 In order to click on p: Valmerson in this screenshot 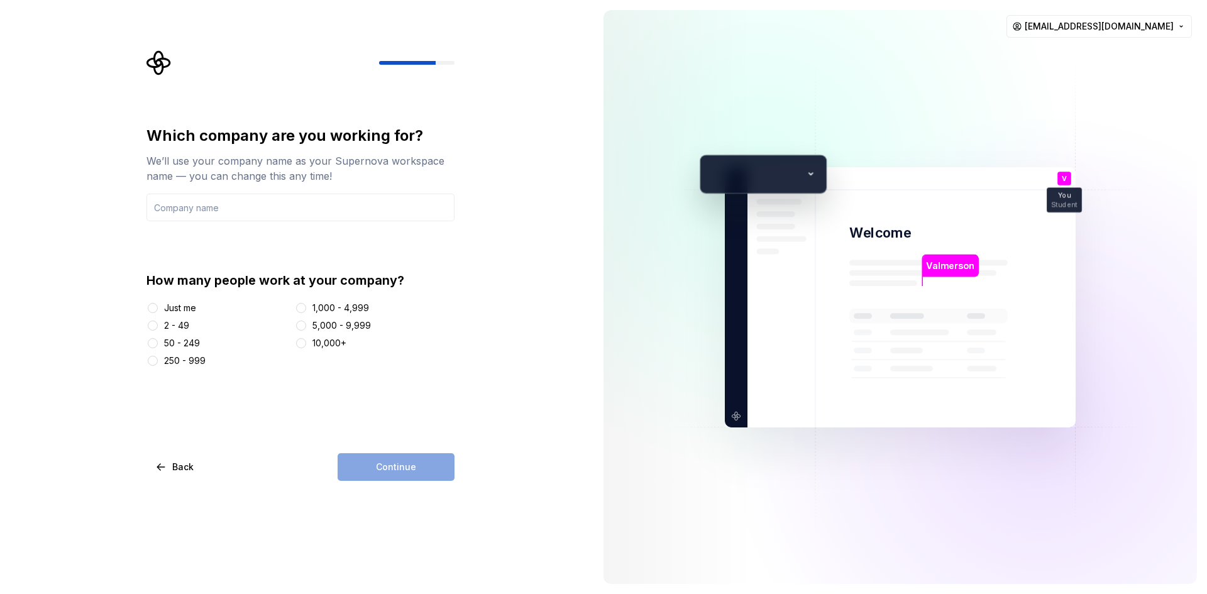, I will do `click(950, 265)`.